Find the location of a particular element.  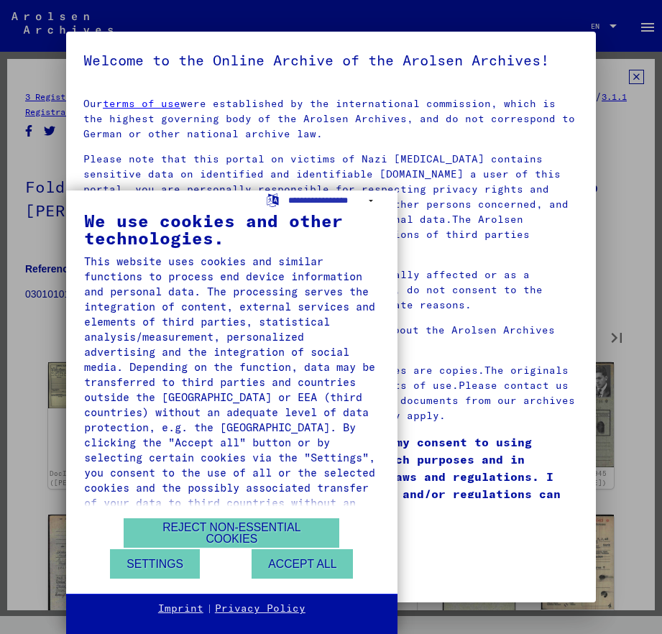

a: Imprint is located at coordinates (180, 608).